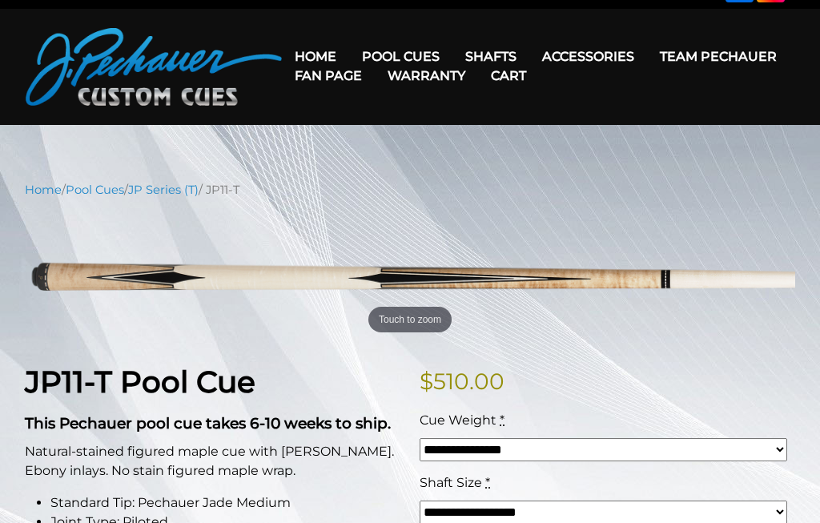  Describe the element at coordinates (207, 423) in the screenshot. I see `strong: This Pechauer pool cue takes 6-10 weeks to ship.` at that location.